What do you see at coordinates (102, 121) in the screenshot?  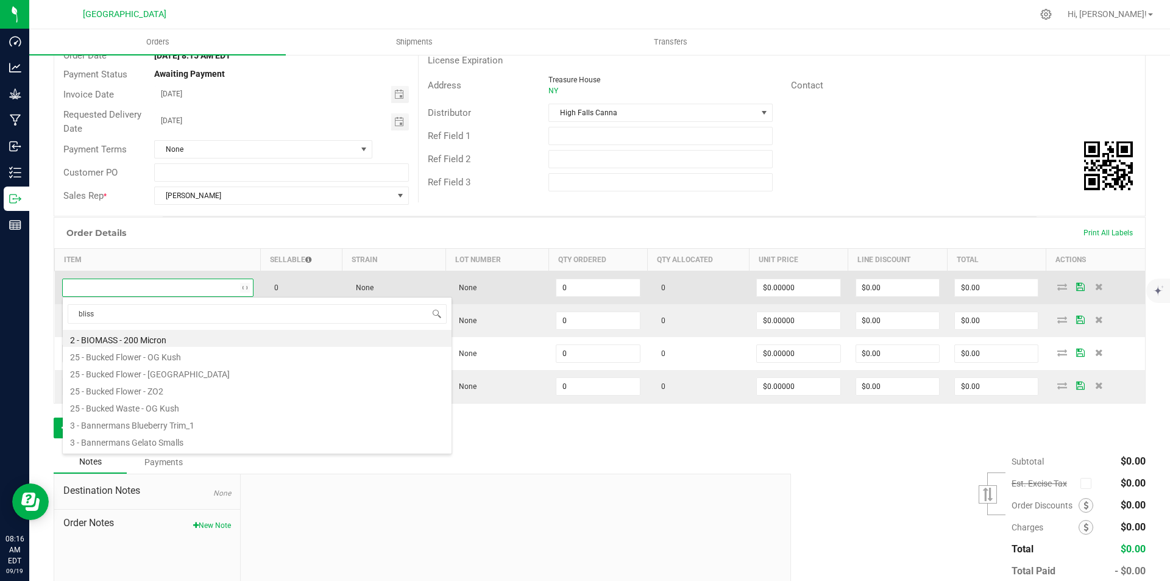 I see `span: Requested Delivery Date` at bounding box center [102, 121].